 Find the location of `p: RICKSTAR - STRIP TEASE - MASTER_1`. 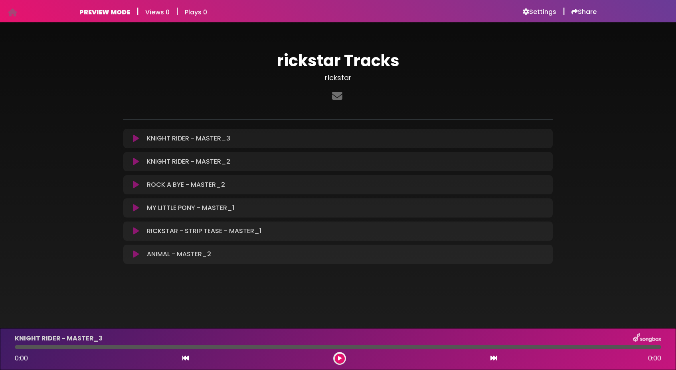

p: RICKSTAR - STRIP TEASE - MASTER_1 is located at coordinates (204, 231).